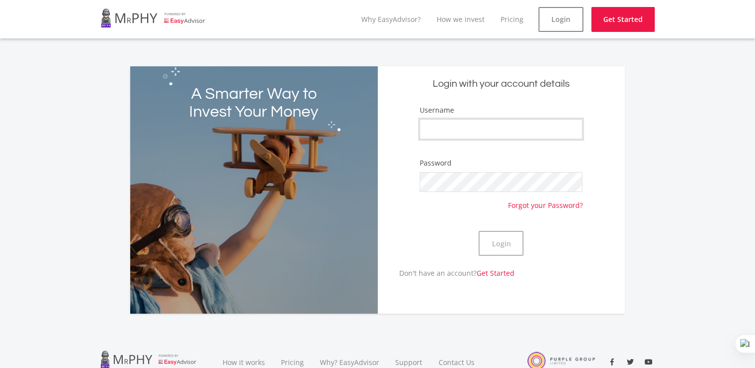  I want to click on a: Why EasyAdvisor?, so click(391, 19).